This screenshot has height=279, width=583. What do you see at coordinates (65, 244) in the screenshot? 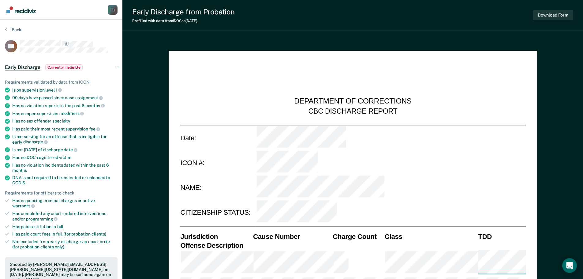
I see `div: Not excluded from early discharge via court order (for probation clients` at bounding box center [65, 244].